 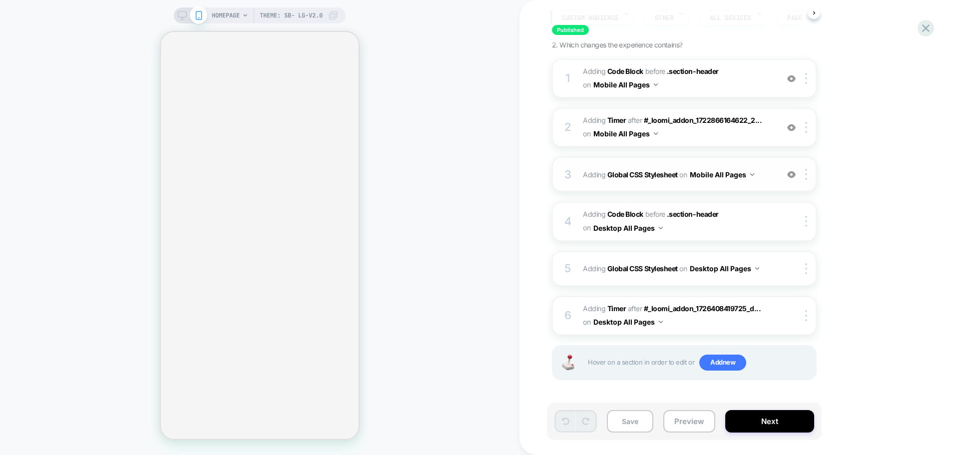 What do you see at coordinates (568, 78) in the screenshot?
I see `div: 1` at bounding box center [568, 78].